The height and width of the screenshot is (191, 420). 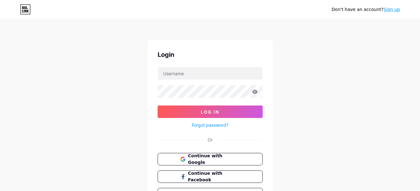 What do you see at coordinates (210, 177) in the screenshot?
I see `button: Continue with Facebook` at bounding box center [210, 177].